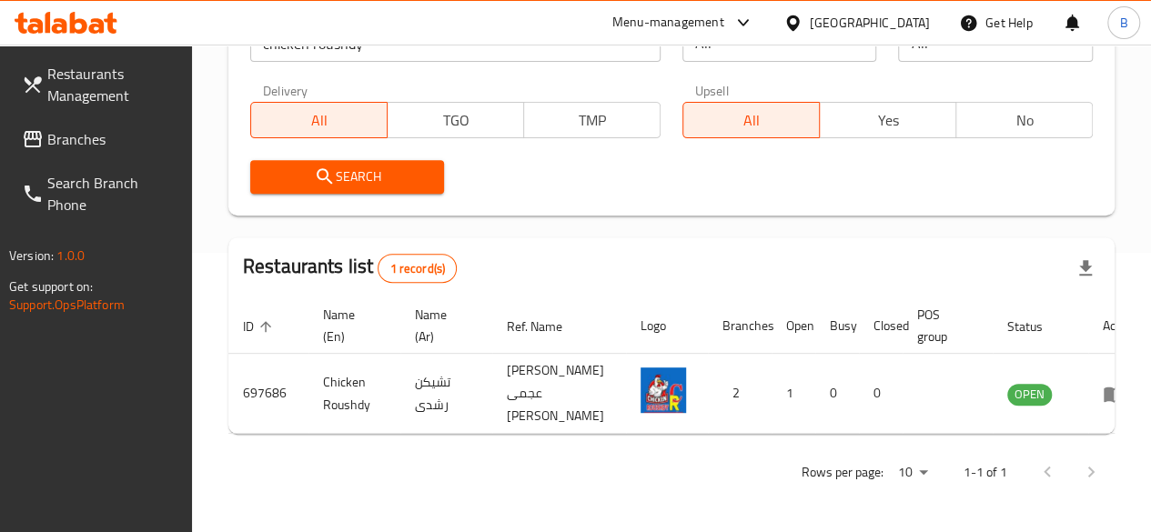 The image size is (1151, 532). Describe the element at coordinates (1024, 120) in the screenshot. I see `button: No` at that location.